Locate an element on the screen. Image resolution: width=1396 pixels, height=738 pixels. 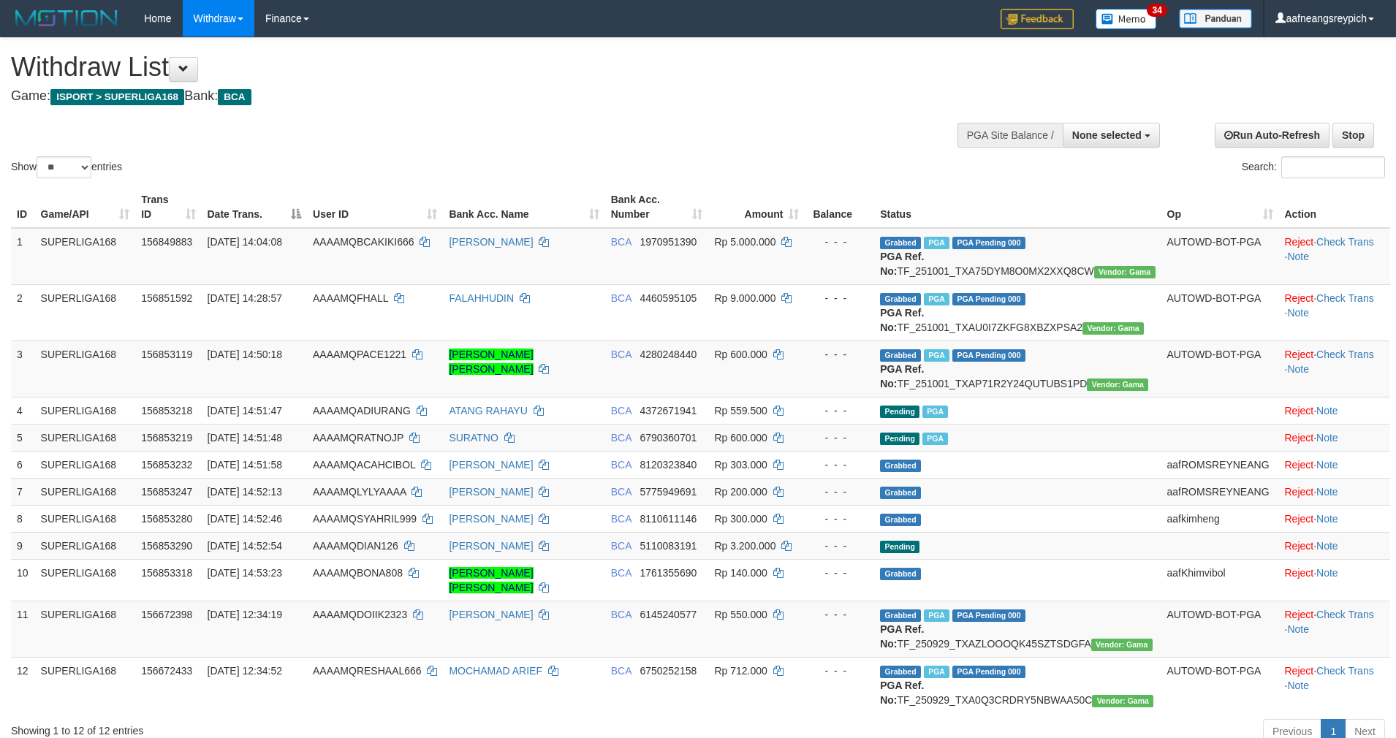
a: ATANG RAHAYU is located at coordinates (487, 411).